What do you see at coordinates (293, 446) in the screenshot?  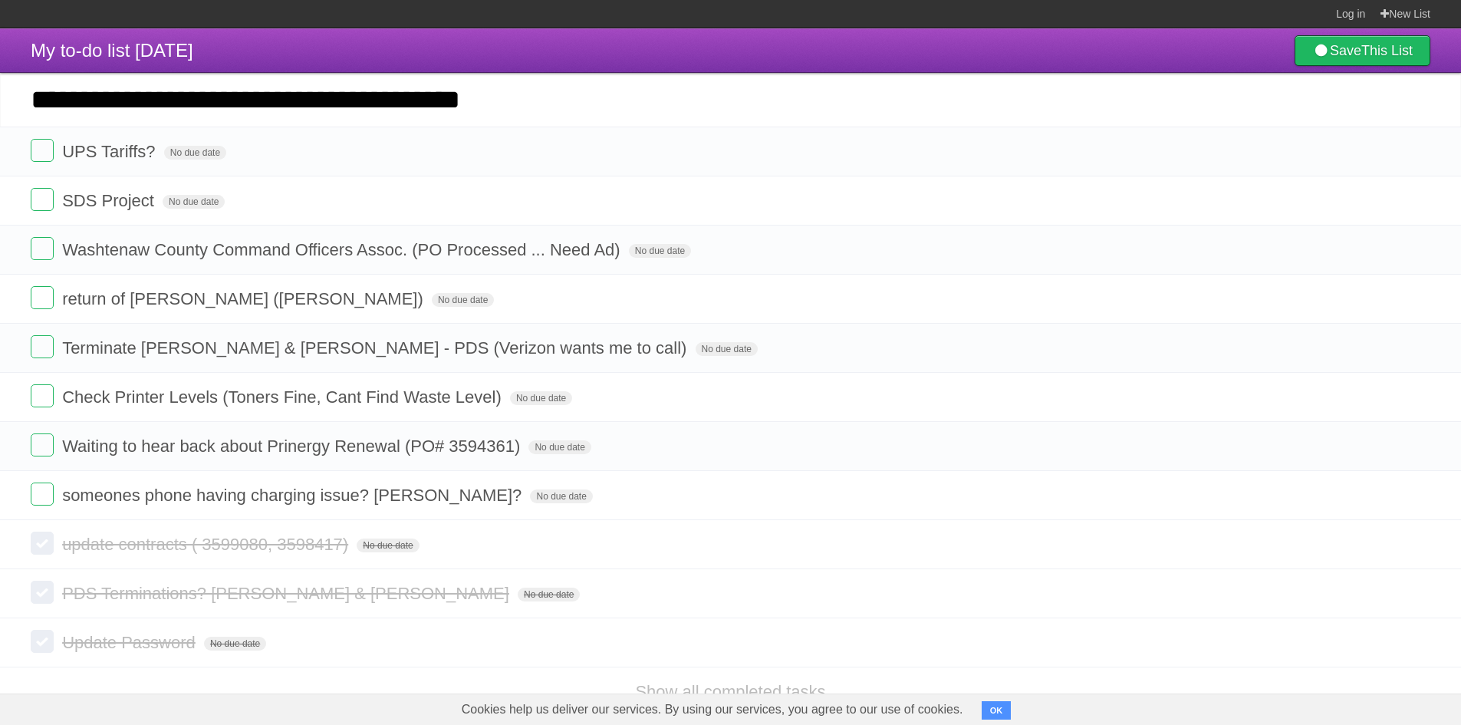 I see `span: Waiting to hear back about Prinergy Renewal (PO# 3594361)` at bounding box center [293, 446].